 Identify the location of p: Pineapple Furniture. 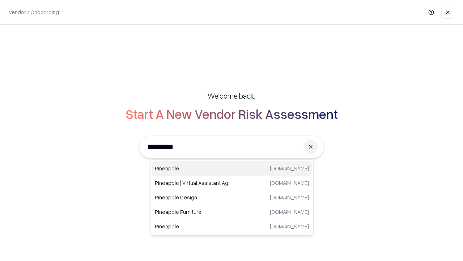
(193, 211).